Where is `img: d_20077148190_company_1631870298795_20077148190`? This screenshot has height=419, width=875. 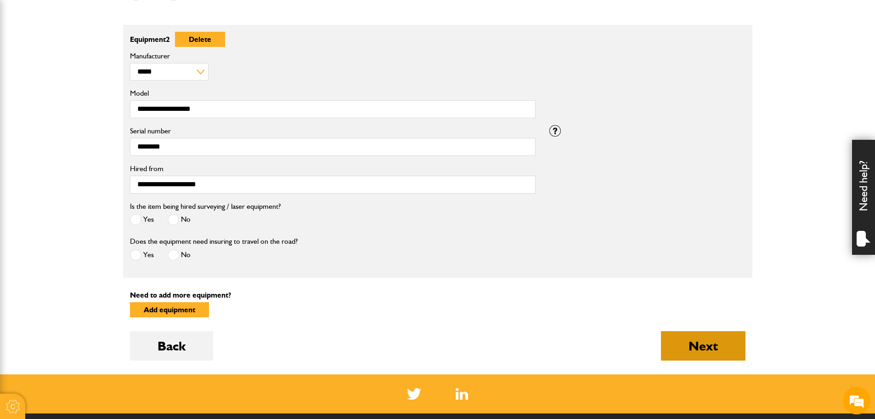 img: d_20077148190_company_1631870298795_20077148190 is located at coordinates (27, 57).